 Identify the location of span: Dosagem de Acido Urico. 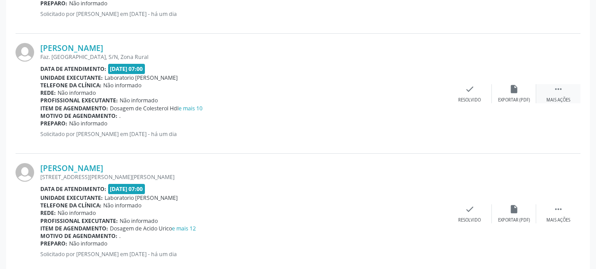
(153, 228).